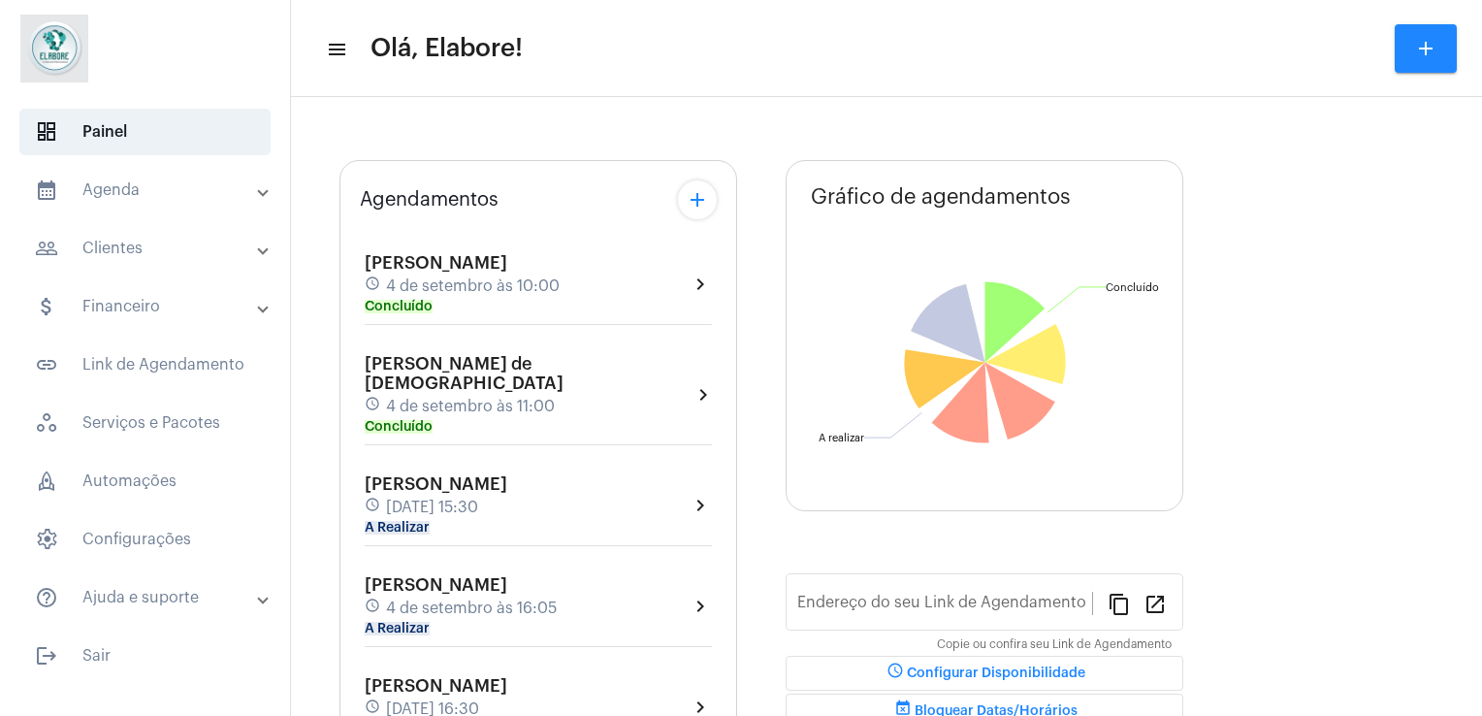 The width and height of the screenshot is (1482, 716). I want to click on span: Link de Agendamento, so click(144, 365).